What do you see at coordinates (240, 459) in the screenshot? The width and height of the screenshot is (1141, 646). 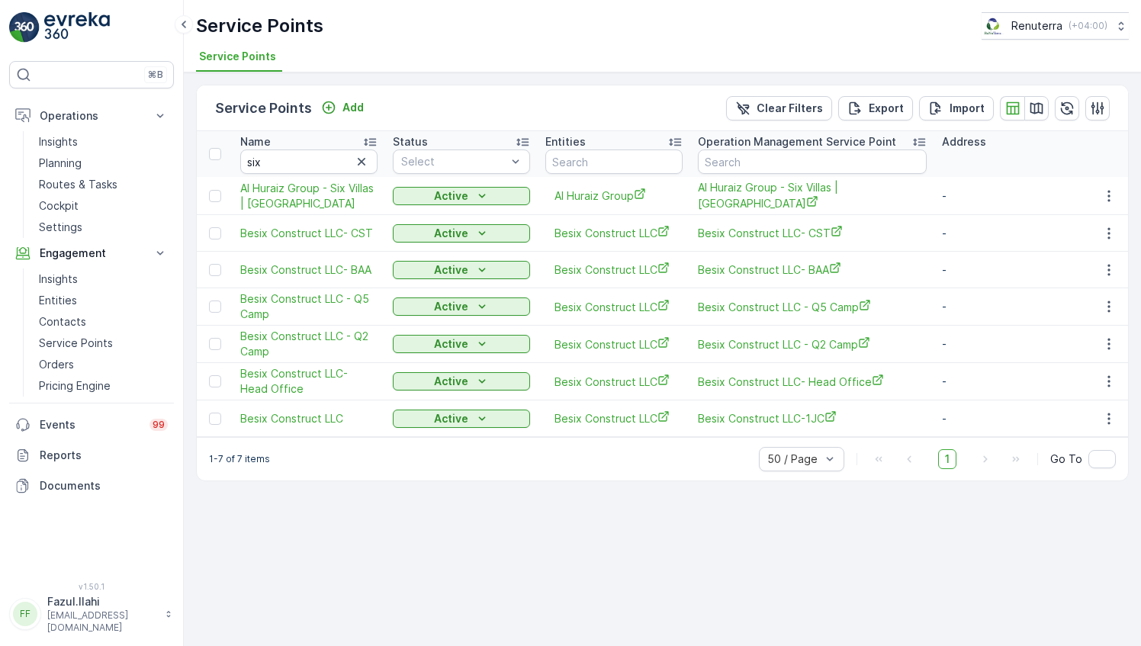 I see `p: 1-7 of 7 items` at bounding box center [240, 459].